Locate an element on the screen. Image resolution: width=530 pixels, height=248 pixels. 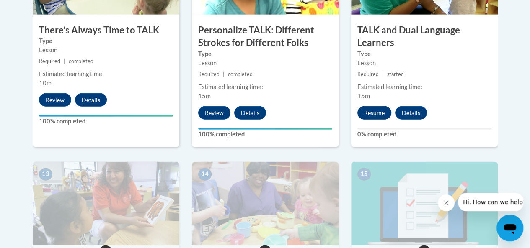
span: Hi. How can we help? is located at coordinates (36, 9).